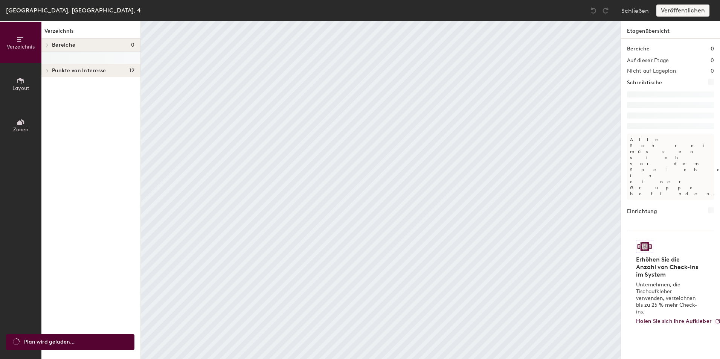 Image resolution: width=720 pixels, height=359 pixels. I want to click on span: Holen Sie sich Ihre Aufkleber, so click(674, 321).